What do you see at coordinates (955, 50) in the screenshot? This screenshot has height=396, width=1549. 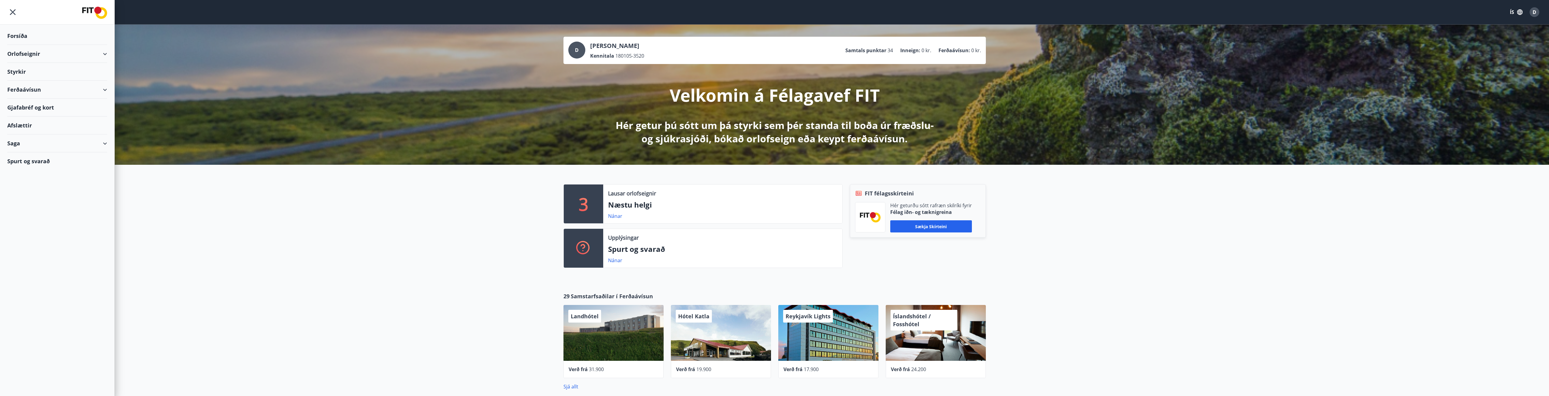 I see `p: Ferðaávísun :` at bounding box center [955, 50].